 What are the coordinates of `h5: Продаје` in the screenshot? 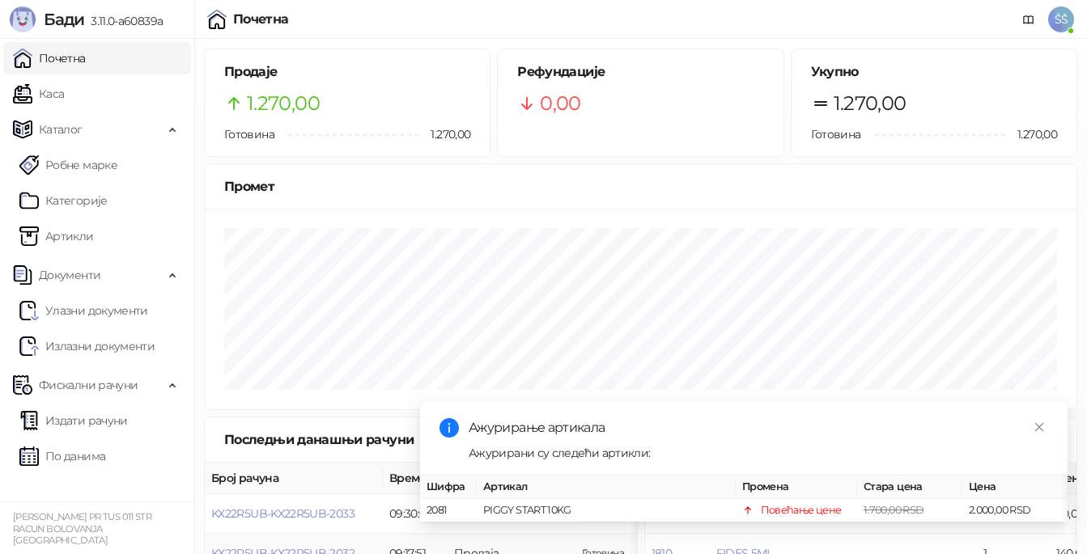 It's located at (347, 72).